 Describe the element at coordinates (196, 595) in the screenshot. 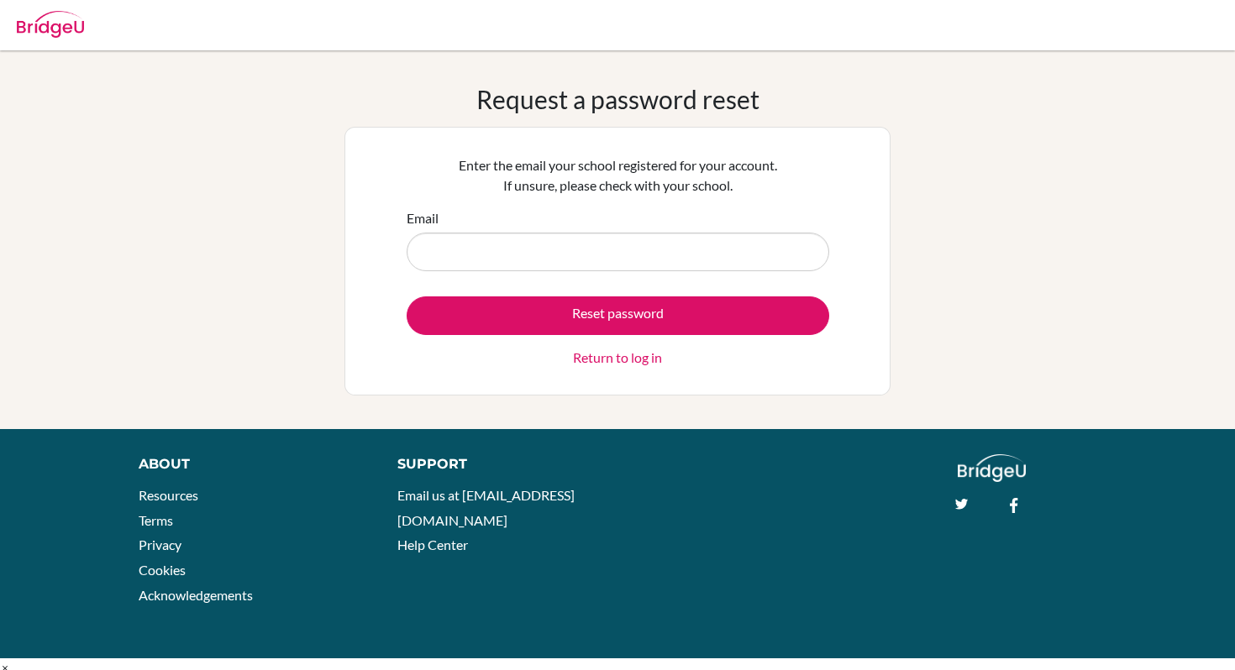

I see `a: Acknowledgements` at that location.